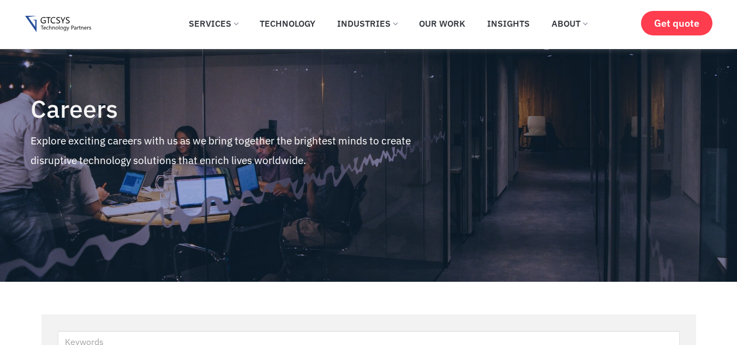 The image size is (737, 345). Describe the element at coordinates (508, 23) in the screenshot. I see `a: Insights` at that location.